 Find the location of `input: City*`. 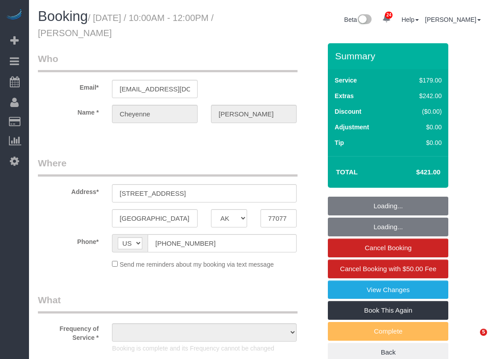

input: City* is located at coordinates (155, 218).